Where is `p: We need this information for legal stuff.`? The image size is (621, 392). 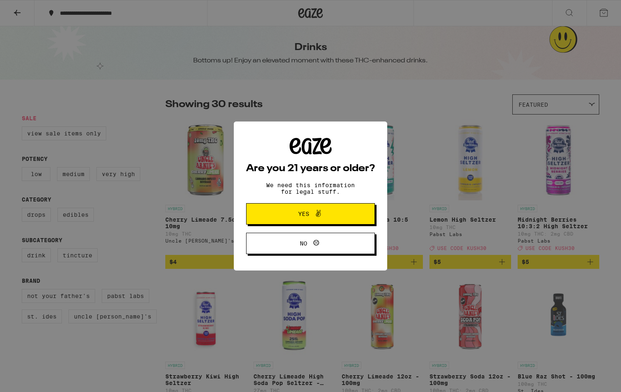
p: We need this information for legal stuff. is located at coordinates (310, 188).